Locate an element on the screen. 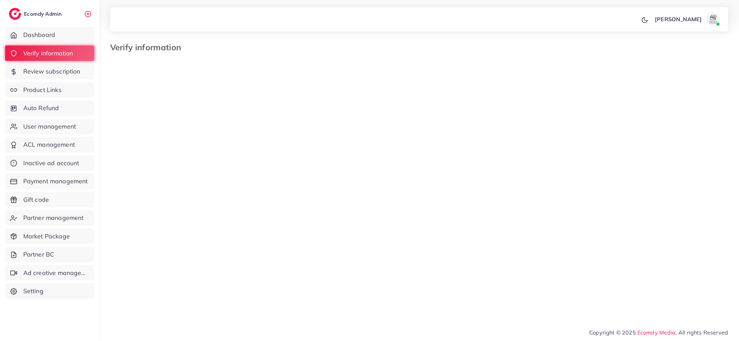 Image resolution: width=739 pixels, height=341 pixels. span: Copyright © 2025 is located at coordinates (658, 332).